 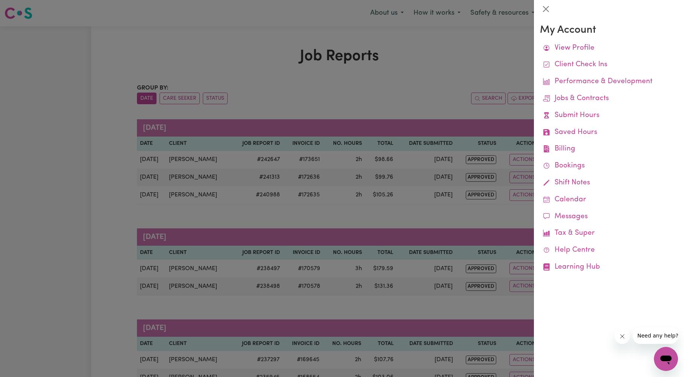 I want to click on a: Billing, so click(x=609, y=149).